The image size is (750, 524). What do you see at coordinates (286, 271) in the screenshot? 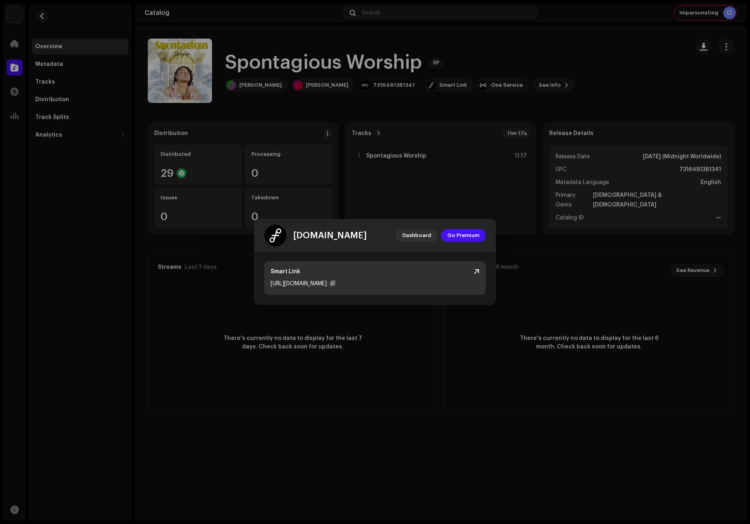
I see `div: Smart Link` at bounding box center [286, 271].